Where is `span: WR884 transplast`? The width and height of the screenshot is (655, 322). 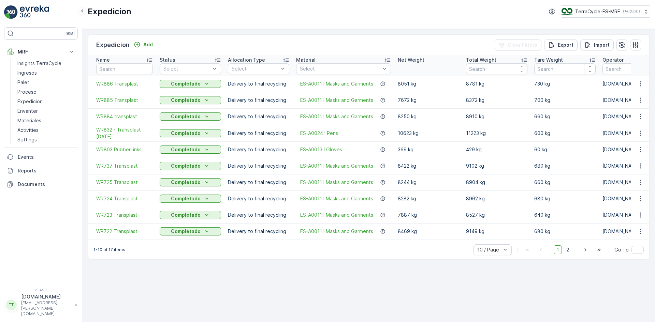 span: WR884 transplast is located at coordinates (124, 117).